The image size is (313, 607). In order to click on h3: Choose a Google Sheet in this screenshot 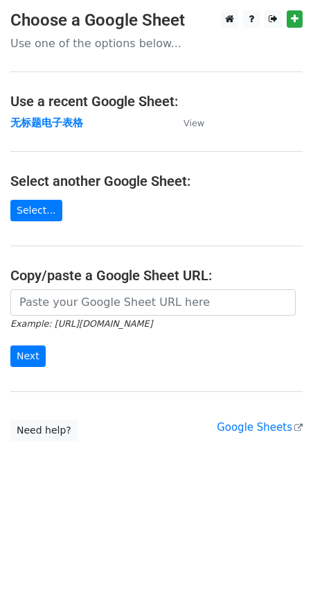, I will do `click(157, 20)`.